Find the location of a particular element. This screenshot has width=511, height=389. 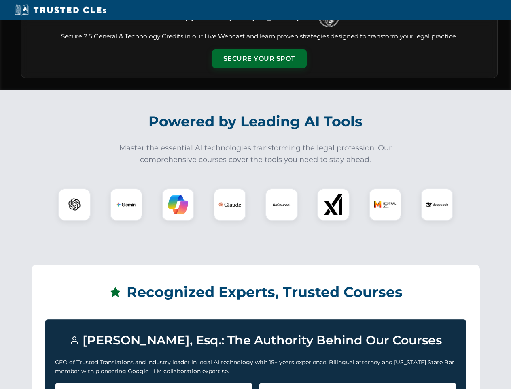

img: Gemini Logo is located at coordinates (126, 204).